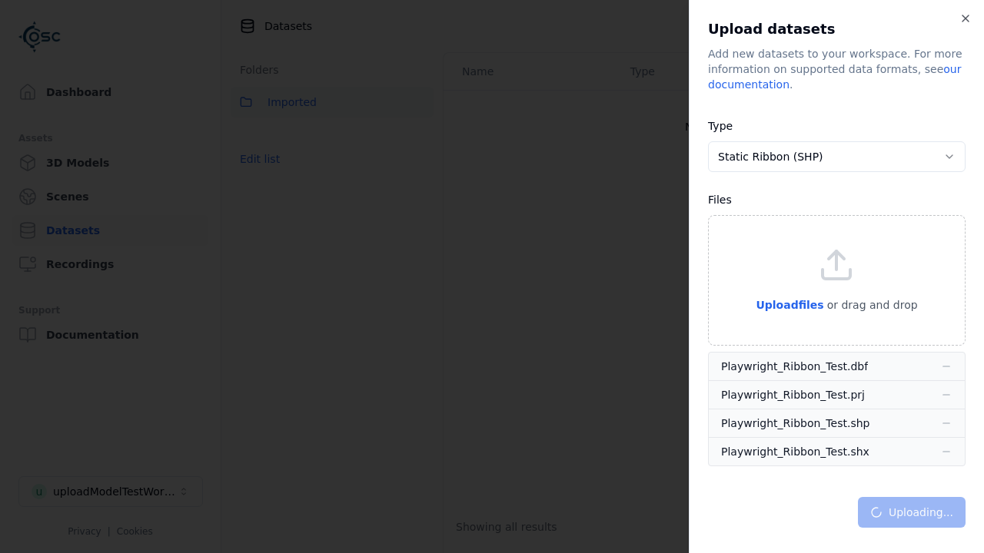 The height and width of the screenshot is (553, 984). I want to click on div: Playwright_Ribbon_Test.dbf, so click(794, 367).